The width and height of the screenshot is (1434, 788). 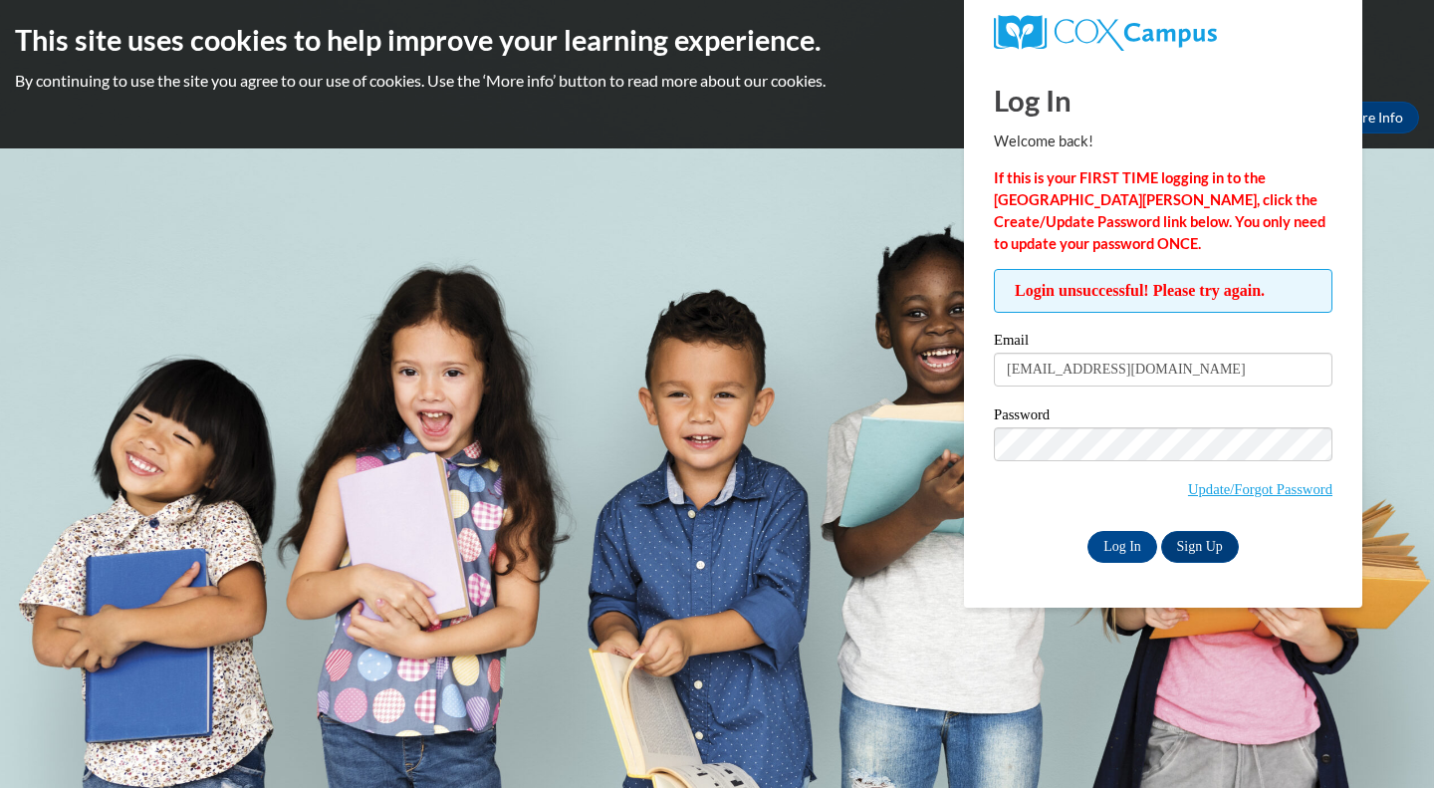 What do you see at coordinates (1163, 141) in the screenshot?
I see `p: Welcome back!` at bounding box center [1163, 141].